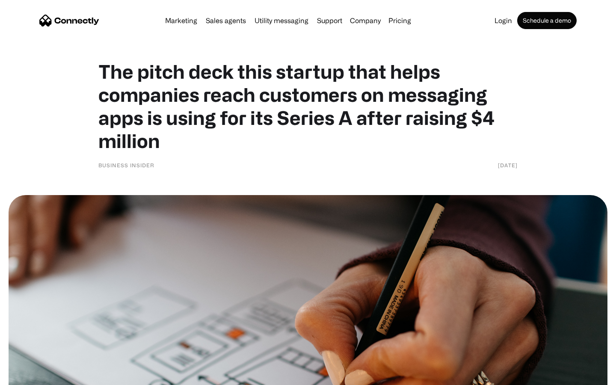 The image size is (616, 385). What do you see at coordinates (226, 21) in the screenshot?
I see `a: Sales agents` at bounding box center [226, 21].